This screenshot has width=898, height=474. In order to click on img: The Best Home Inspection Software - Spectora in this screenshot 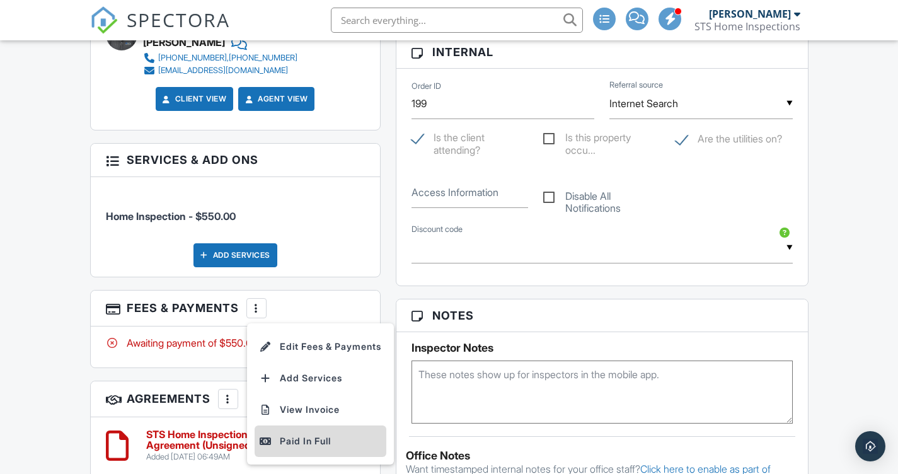, I will do `click(104, 20)`.